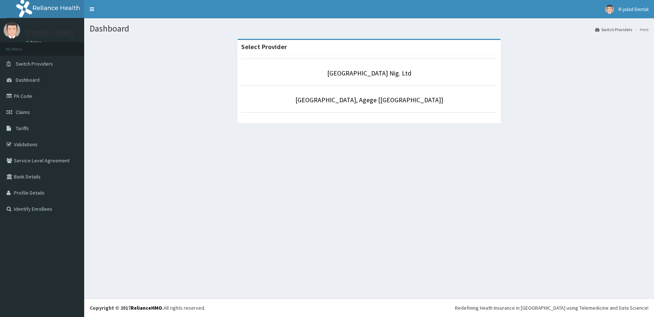  Describe the element at coordinates (34, 42) in the screenshot. I see `a: Online` at that location.